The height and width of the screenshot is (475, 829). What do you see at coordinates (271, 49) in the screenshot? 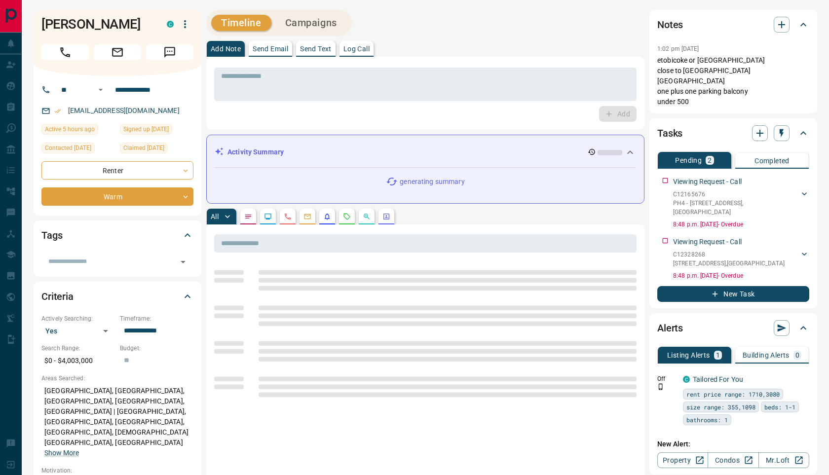
I see `p: Send Email` at bounding box center [271, 49].